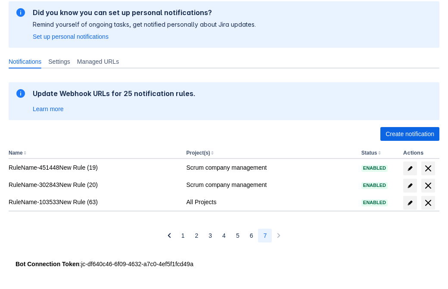  Describe the element at coordinates (183, 235) in the screenshot. I see `button: Page 1` at that location.